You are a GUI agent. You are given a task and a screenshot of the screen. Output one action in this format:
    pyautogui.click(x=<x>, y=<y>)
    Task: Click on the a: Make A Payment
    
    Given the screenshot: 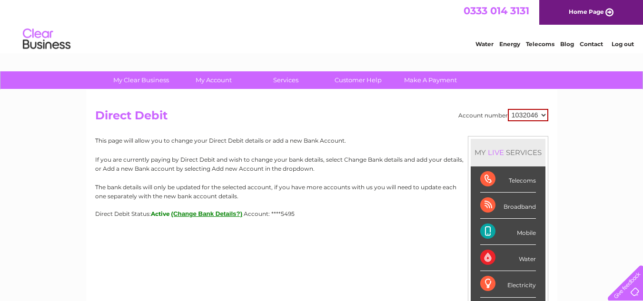 What is the action you would take?
    pyautogui.click(x=430, y=80)
    